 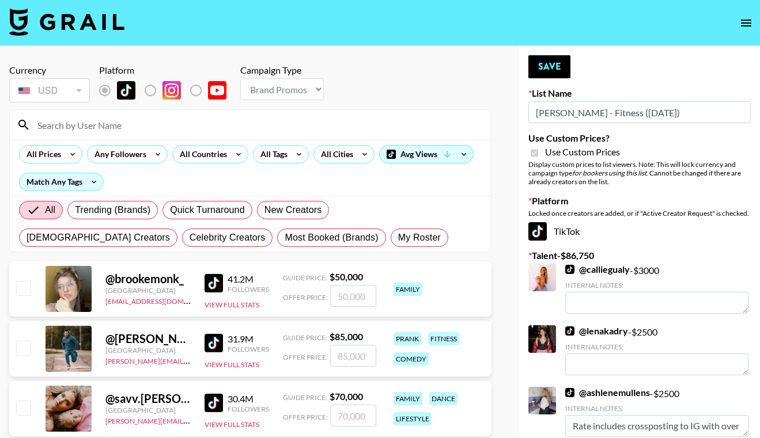 What do you see at coordinates (656, 426) in the screenshot?
I see `textarea: Rate includes crossposting to IG with over 160K followers` at bounding box center [656, 426].